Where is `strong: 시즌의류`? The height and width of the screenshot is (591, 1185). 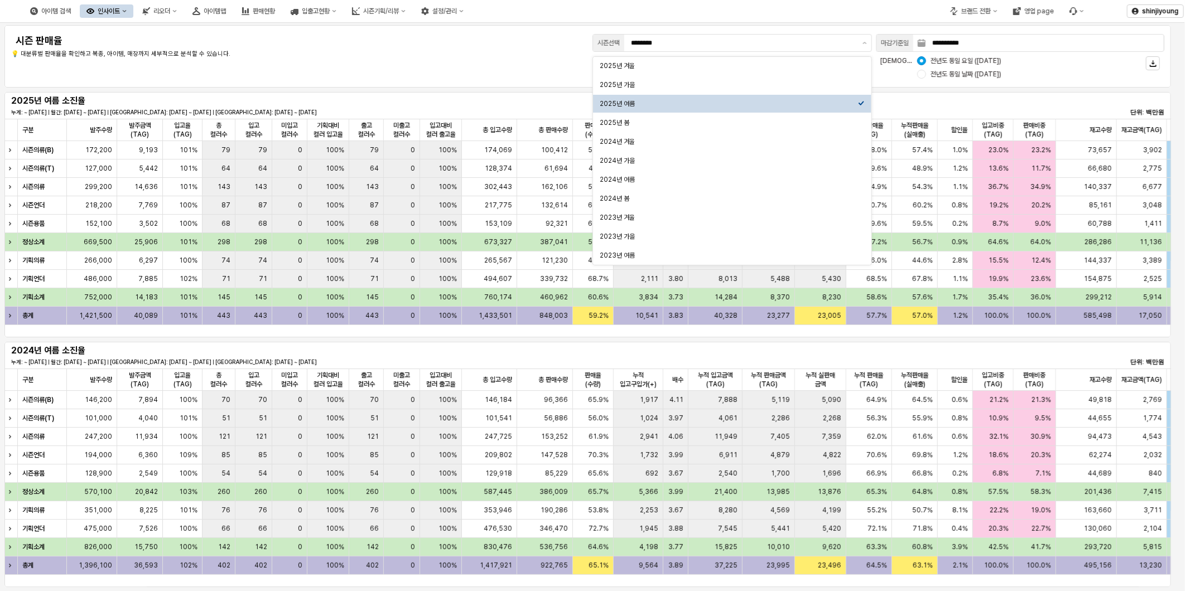 strong: 시즌의류 is located at coordinates (33, 187).